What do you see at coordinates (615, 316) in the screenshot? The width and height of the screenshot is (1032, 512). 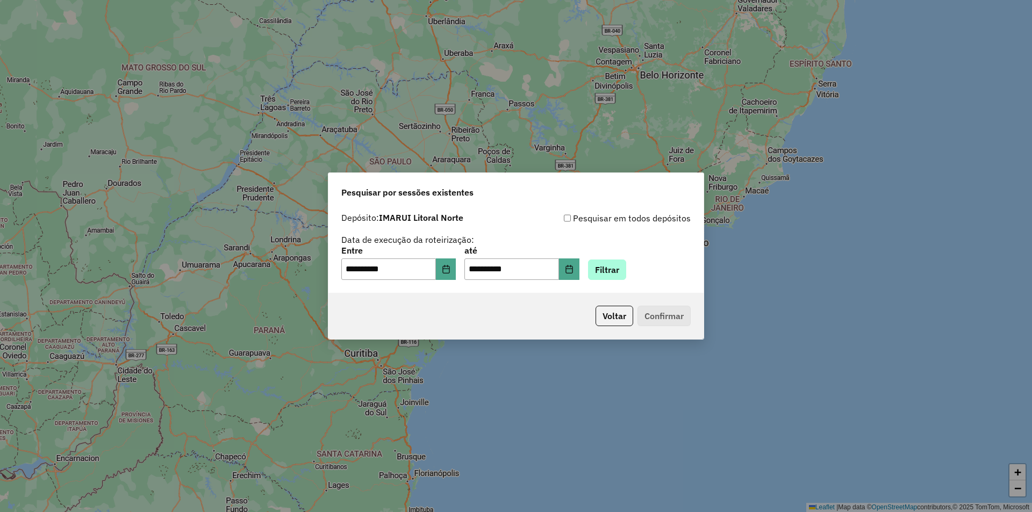 I see `button: Voltar` at bounding box center [615, 316].